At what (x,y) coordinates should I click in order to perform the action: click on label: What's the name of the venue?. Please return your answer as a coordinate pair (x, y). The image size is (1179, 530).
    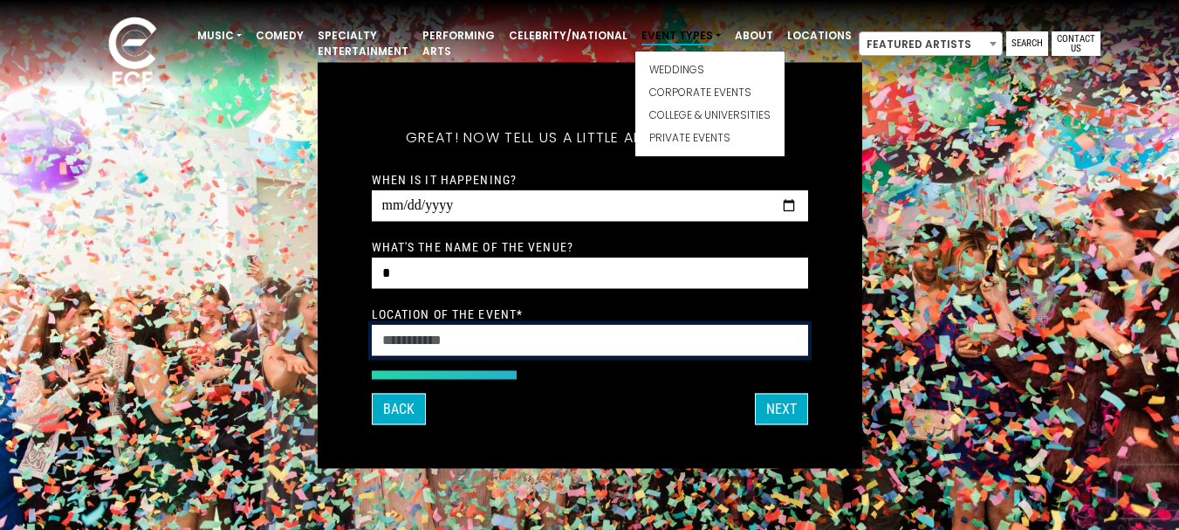
    Looking at the image, I should click on (472, 246).